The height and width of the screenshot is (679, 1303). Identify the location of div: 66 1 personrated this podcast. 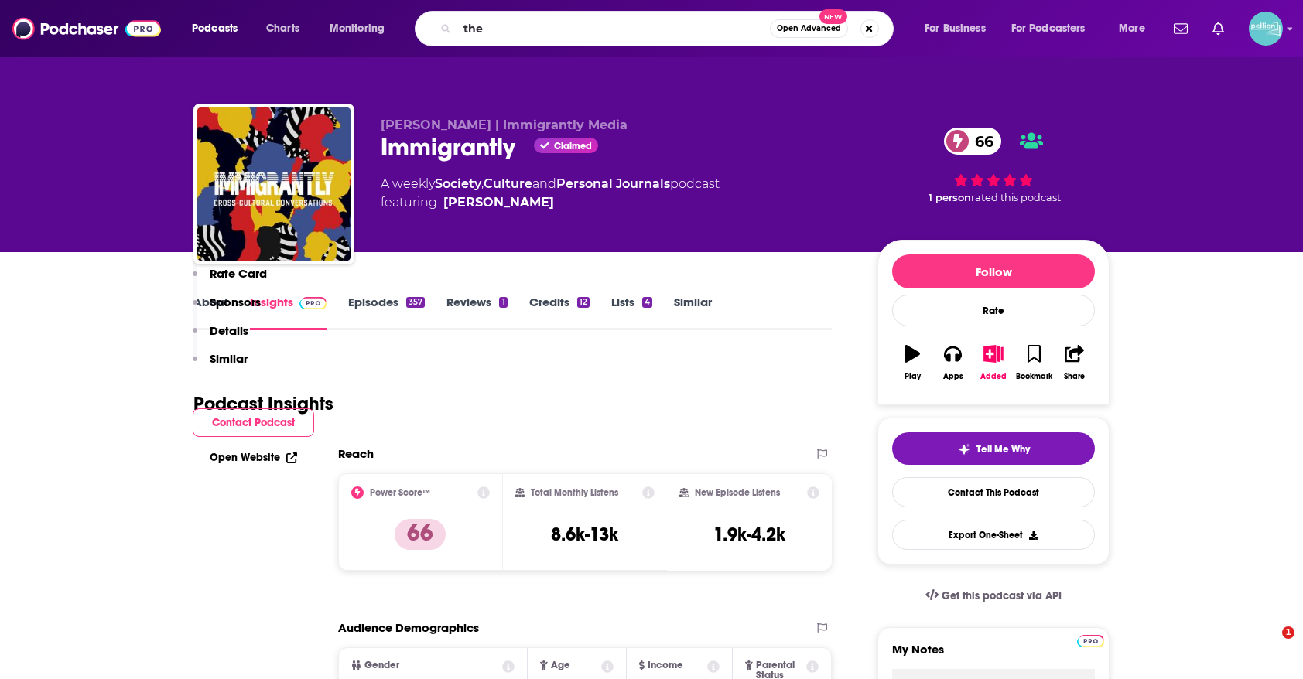
(993, 166).